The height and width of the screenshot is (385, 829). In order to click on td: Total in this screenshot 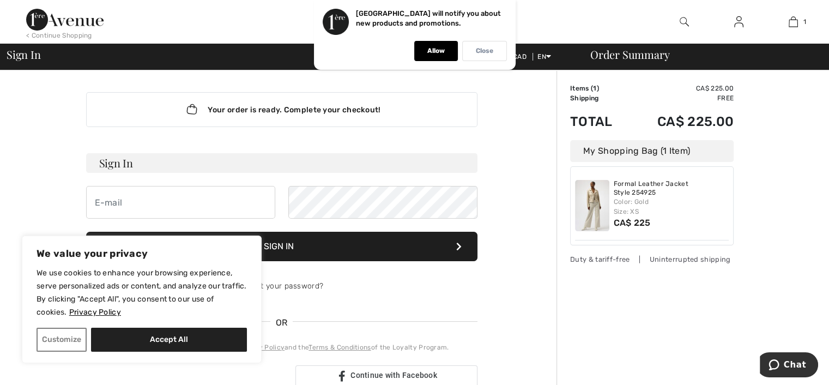, I will do `click(599, 122)`.